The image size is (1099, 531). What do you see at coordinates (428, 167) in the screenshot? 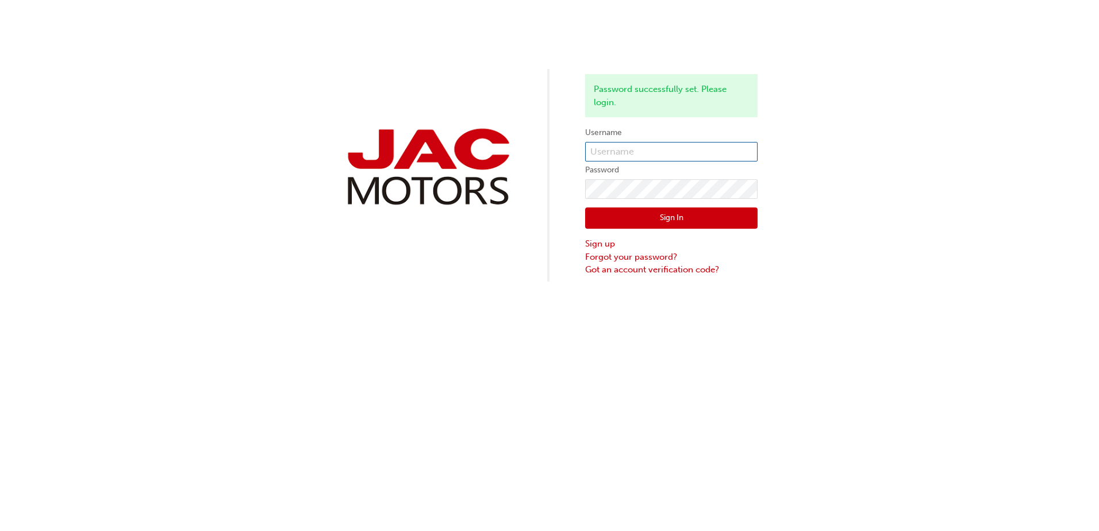
I see `img: jac-portal` at bounding box center [428, 167].